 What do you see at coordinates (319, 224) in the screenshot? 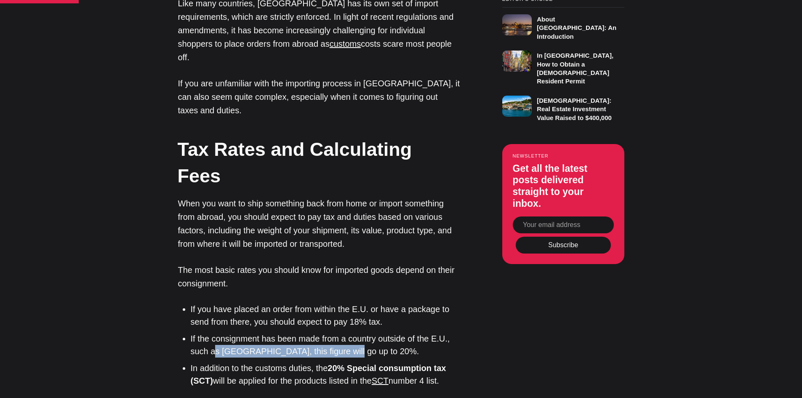
I see `p: When you want to ship something back from home or import something from abroad, you should expect...` at bounding box center [319, 224].